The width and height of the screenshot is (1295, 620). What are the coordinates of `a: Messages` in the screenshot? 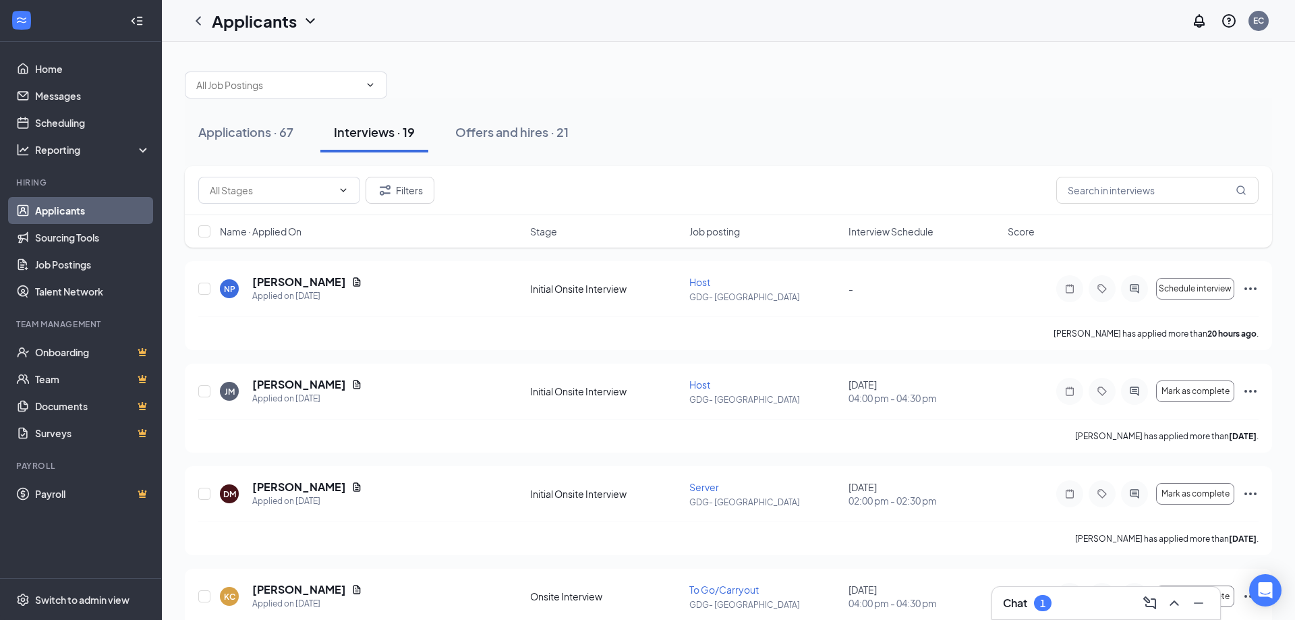 It's located at (92, 96).